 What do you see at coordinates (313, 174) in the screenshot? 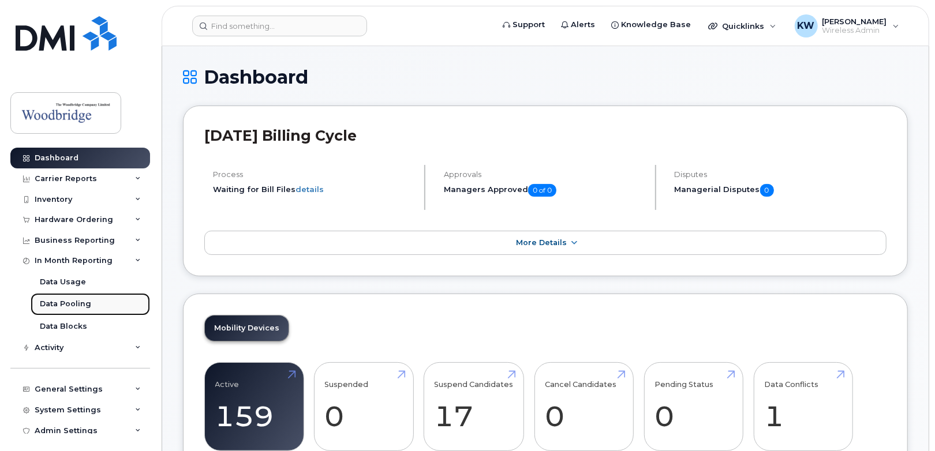
I see `h4: Process` at bounding box center [313, 174].